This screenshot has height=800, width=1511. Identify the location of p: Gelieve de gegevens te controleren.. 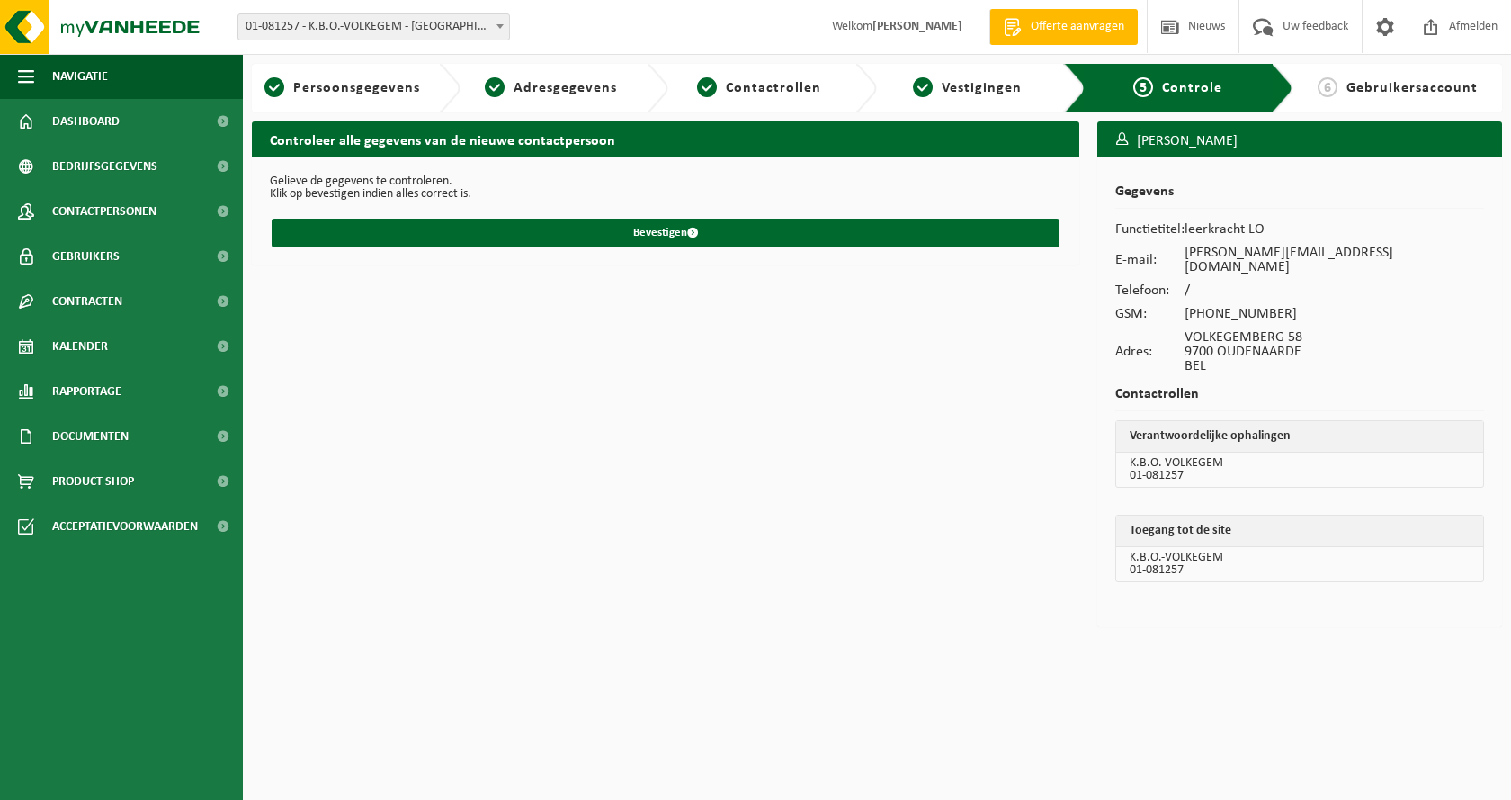
(666, 182).